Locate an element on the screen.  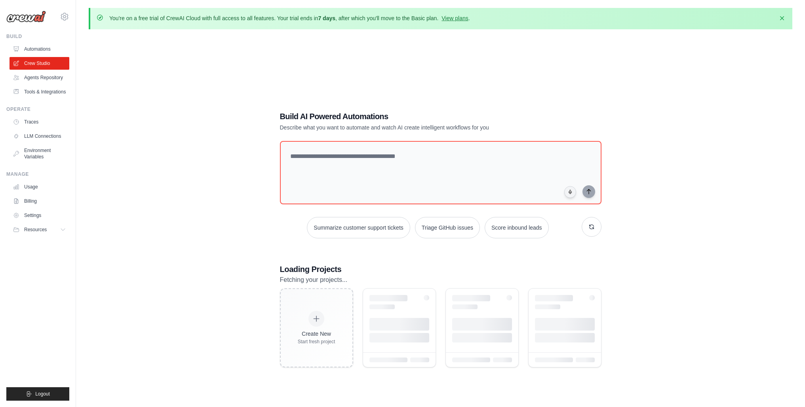
strong: 7 days is located at coordinates (327, 18).